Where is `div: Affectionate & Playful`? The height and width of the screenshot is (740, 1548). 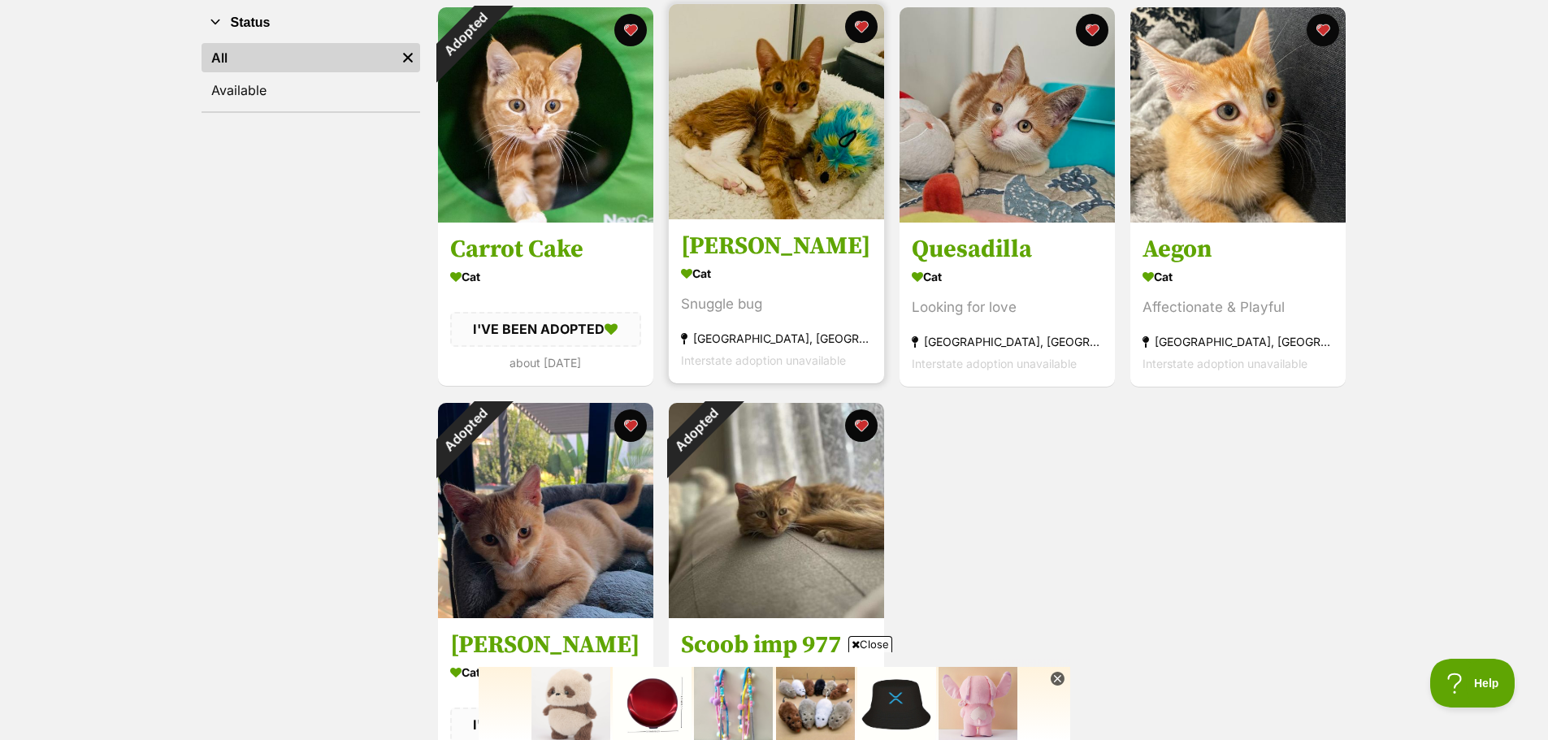 div: Affectionate & Playful is located at coordinates (1238, 308).